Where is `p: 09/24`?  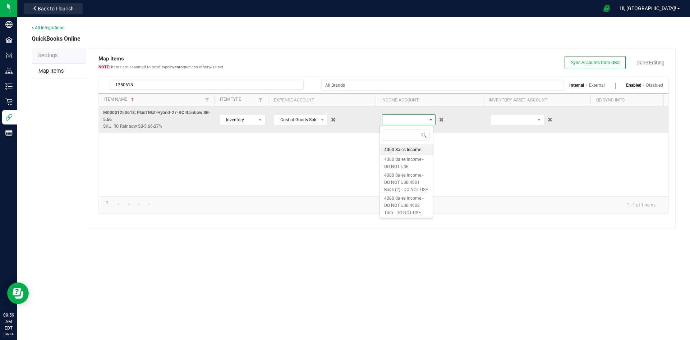 p: 09/24 is located at coordinates (9, 334).